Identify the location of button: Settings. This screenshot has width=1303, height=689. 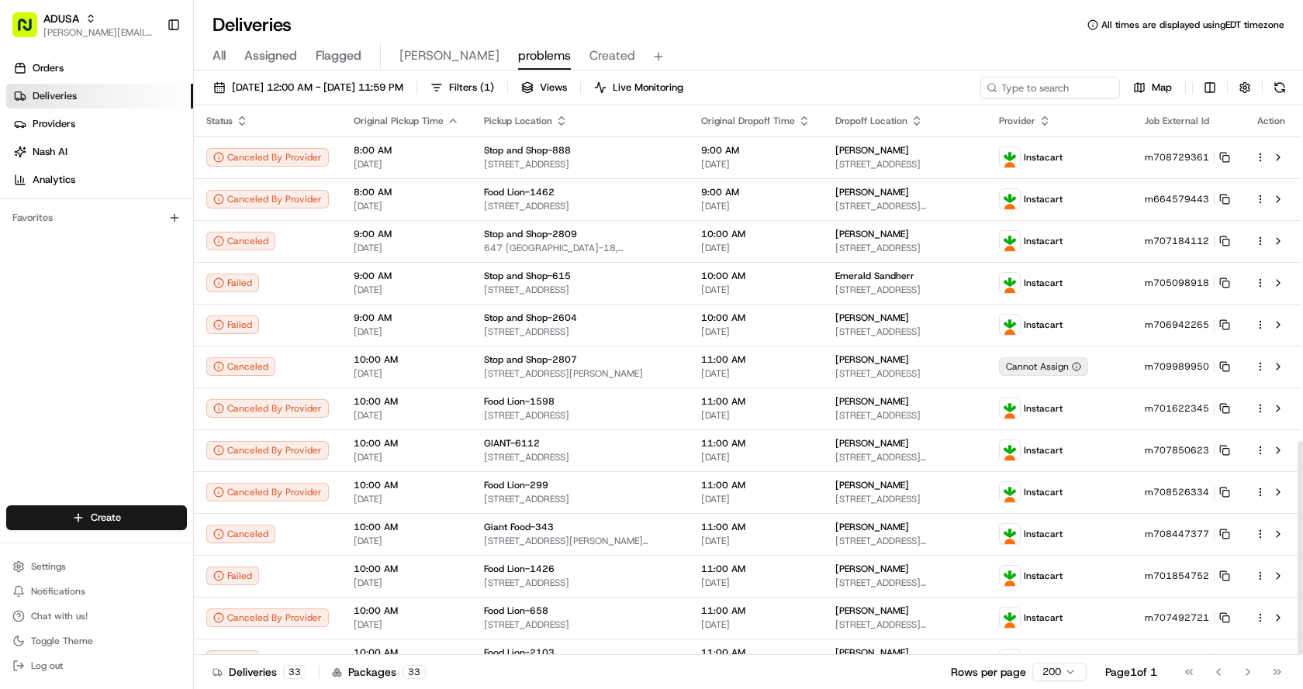
(96, 567).